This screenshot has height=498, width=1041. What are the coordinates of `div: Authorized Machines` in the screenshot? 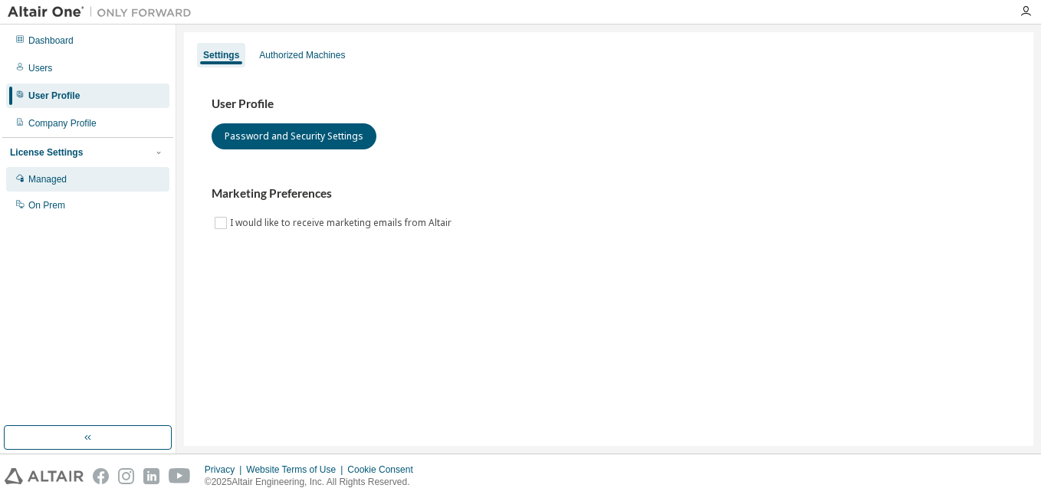 It's located at (302, 55).